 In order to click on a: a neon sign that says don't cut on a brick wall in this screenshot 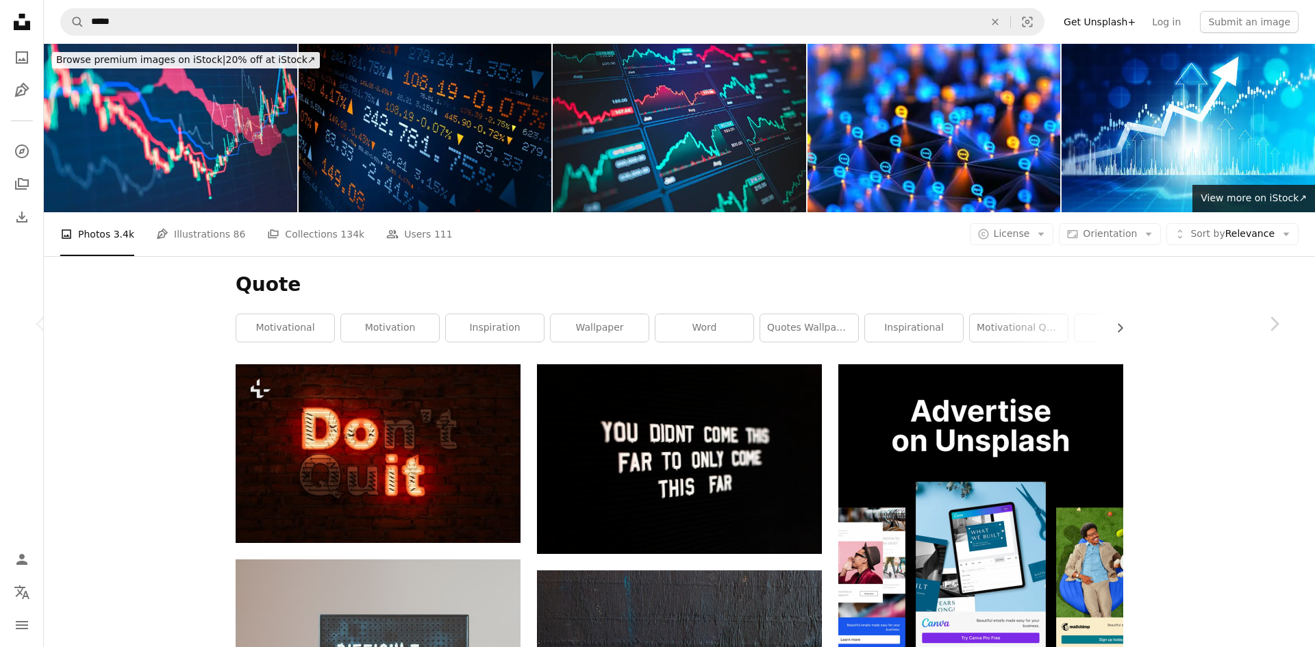, I will do `click(378, 454)`.